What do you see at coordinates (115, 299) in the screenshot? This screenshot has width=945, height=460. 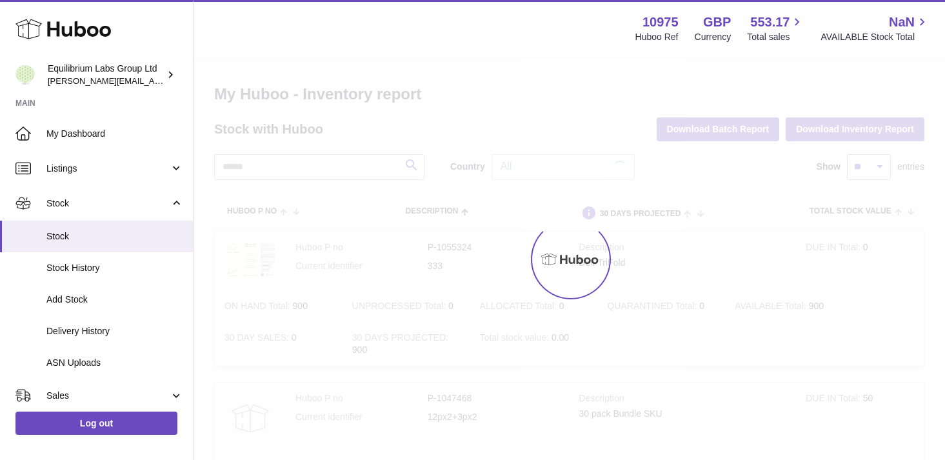 I see `span: Add Stock` at bounding box center [115, 299].